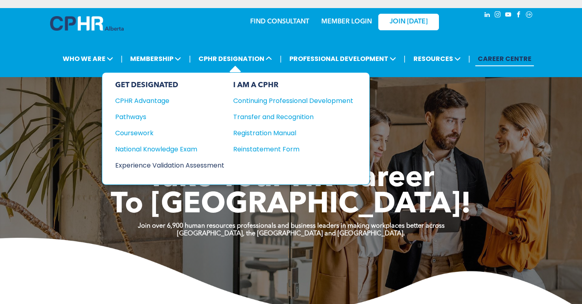 The image size is (582, 304). I want to click on span: RESOURCES, so click(437, 59).